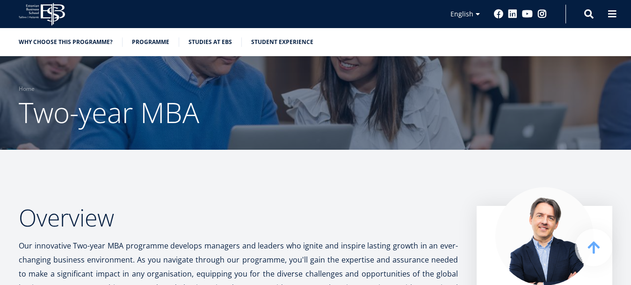 The image size is (631, 285). Describe the element at coordinates (151, 42) in the screenshot. I see `a: Programme` at that location.